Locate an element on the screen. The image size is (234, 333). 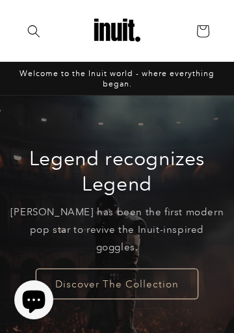
img: Inuit Logo is located at coordinates (117, 31).